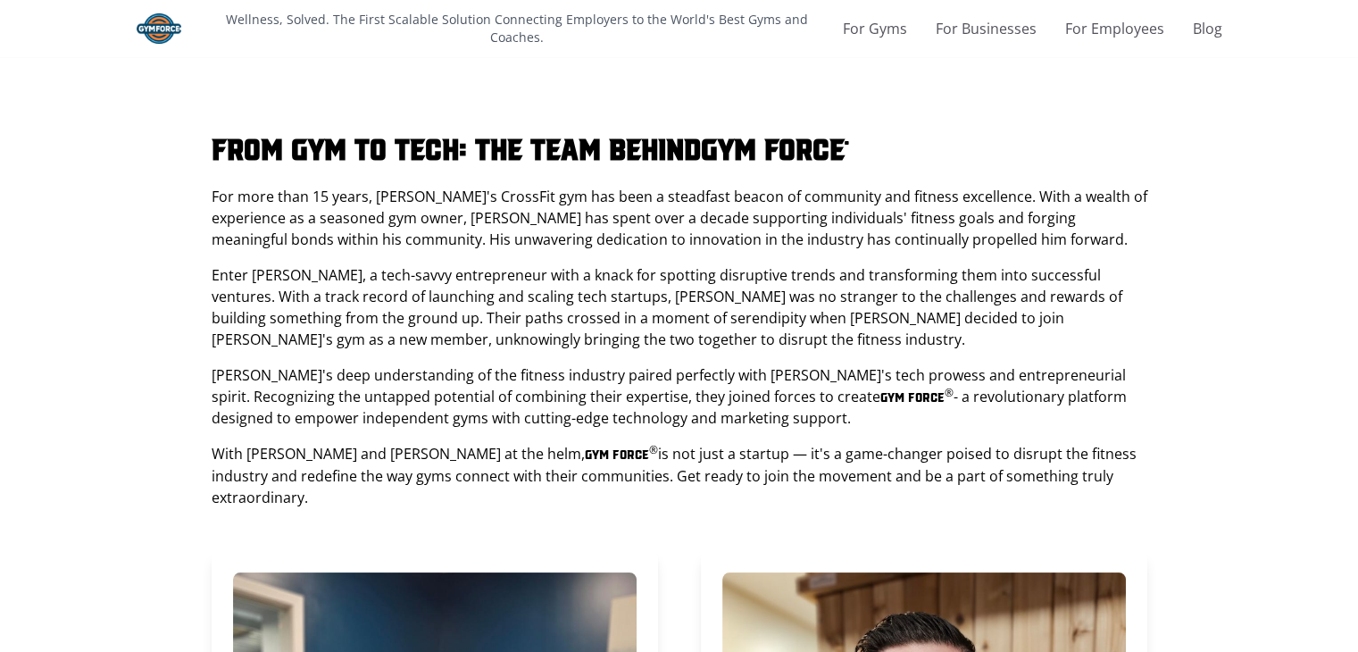 Image resolution: width=1358 pixels, height=652 pixels. What do you see at coordinates (159, 29) in the screenshot?
I see `img: Gym Force Logo` at bounding box center [159, 29].